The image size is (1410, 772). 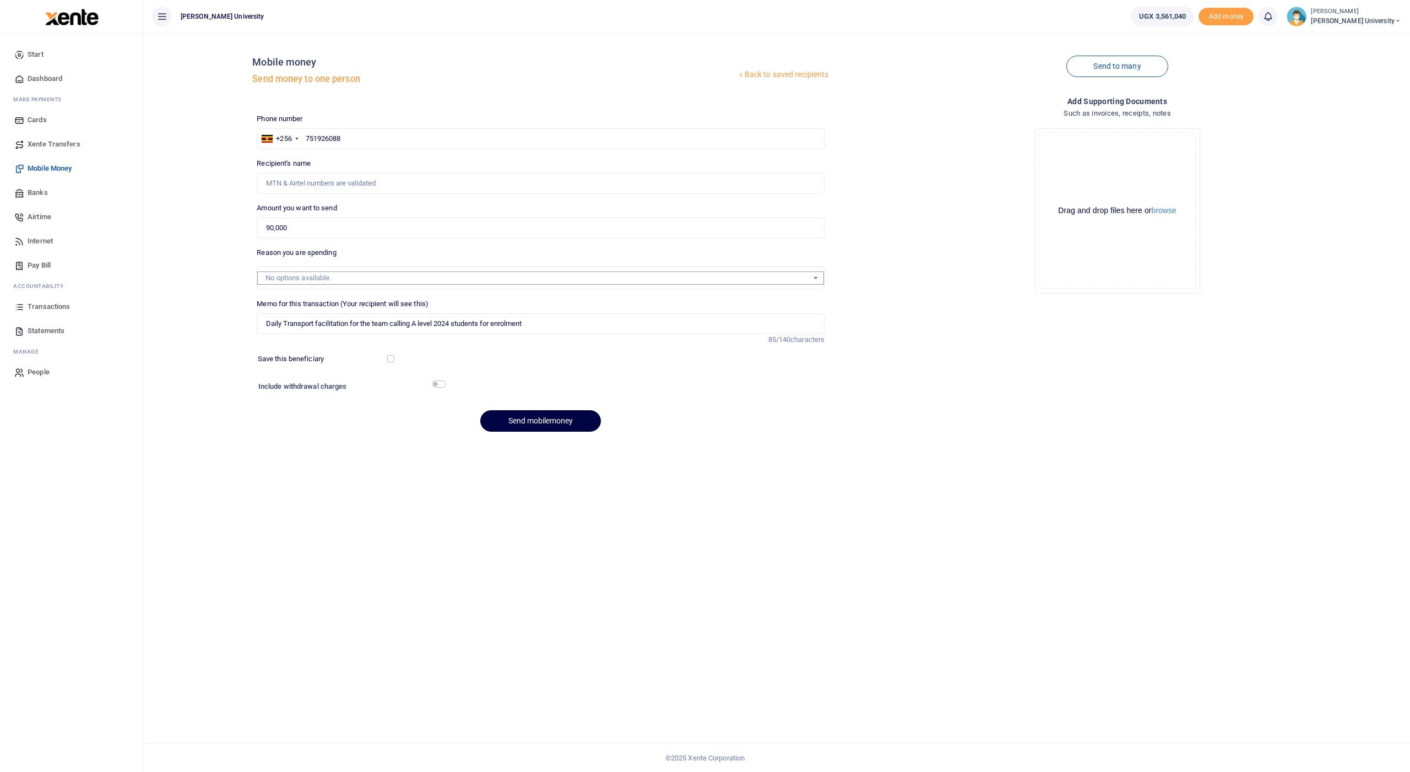 I want to click on a: Airtime, so click(x=71, y=217).